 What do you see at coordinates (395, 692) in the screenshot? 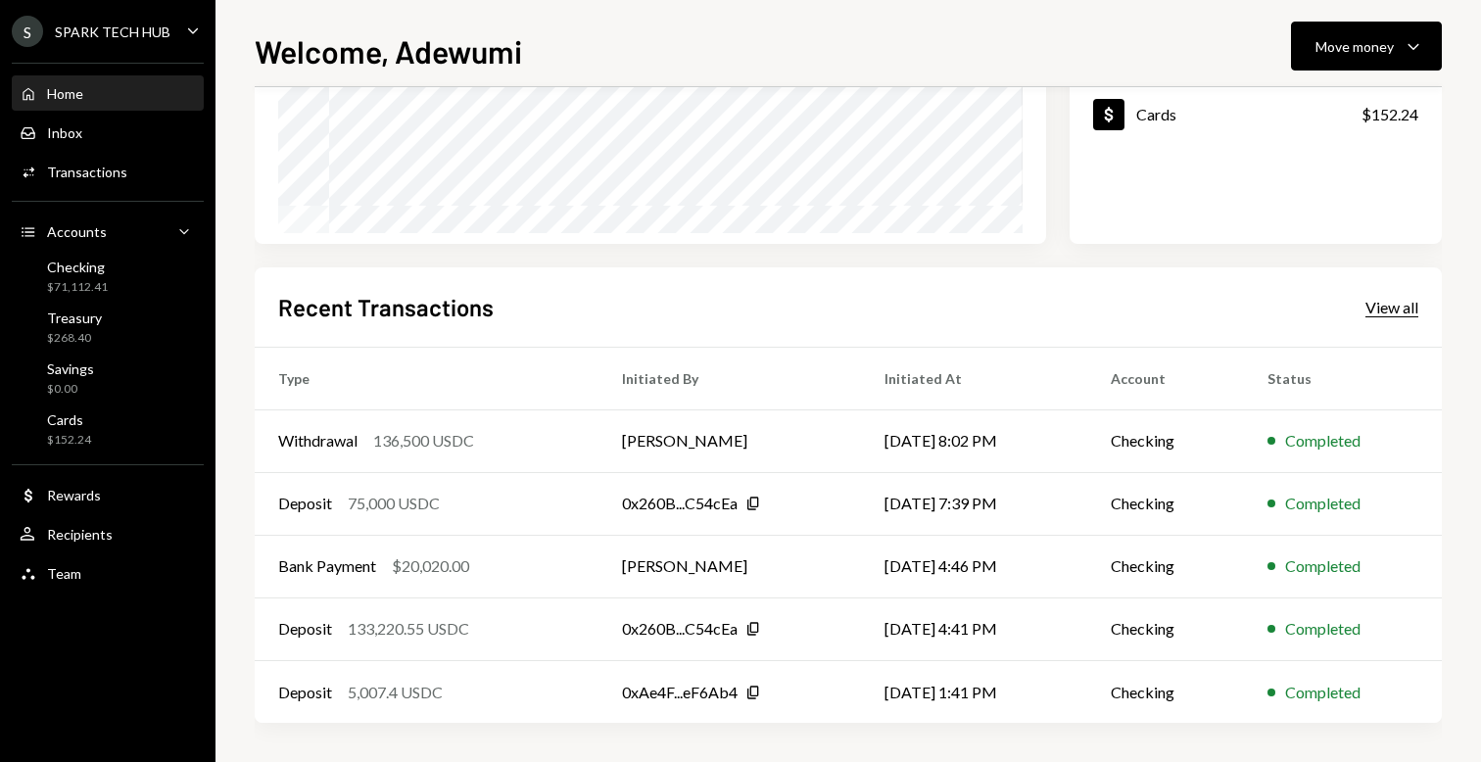
I see `div: 5,007.4 USDC` at bounding box center [395, 692].